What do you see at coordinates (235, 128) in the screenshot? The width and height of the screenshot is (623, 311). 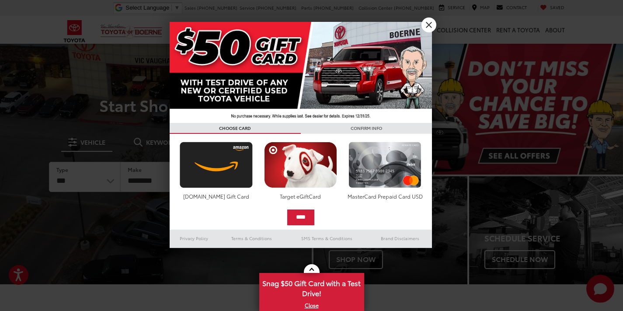 I see `h3: CHOOSE CARD` at bounding box center [235, 128].